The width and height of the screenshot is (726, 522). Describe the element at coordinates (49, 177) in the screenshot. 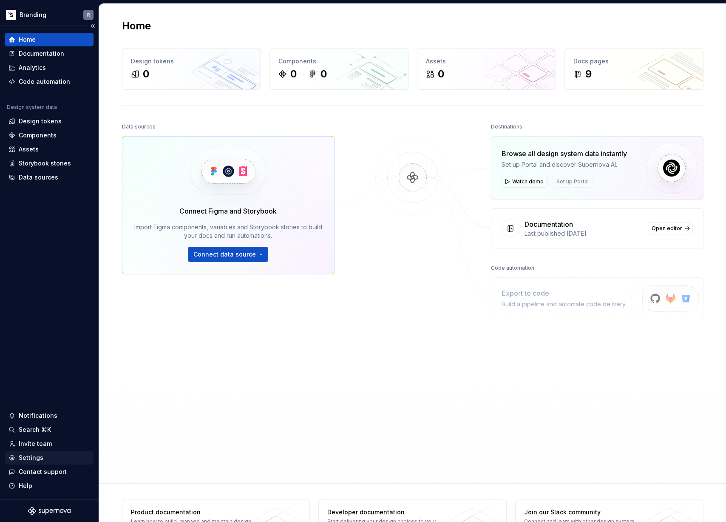

I see `a: Data sources` at that location.